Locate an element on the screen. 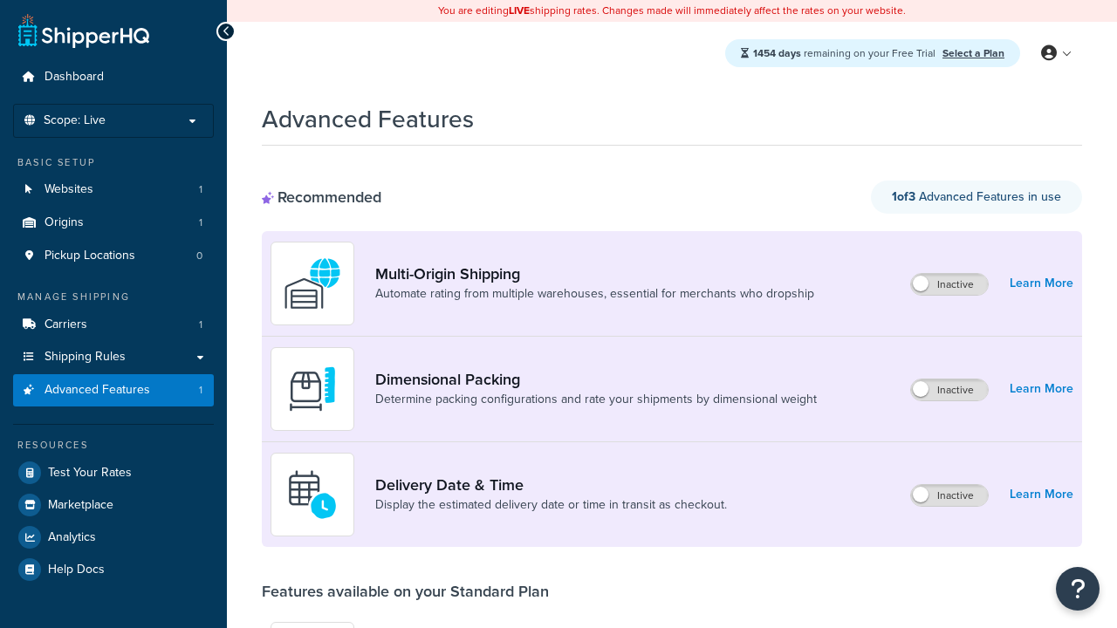  strong: 1 of 3 is located at coordinates (903, 196).